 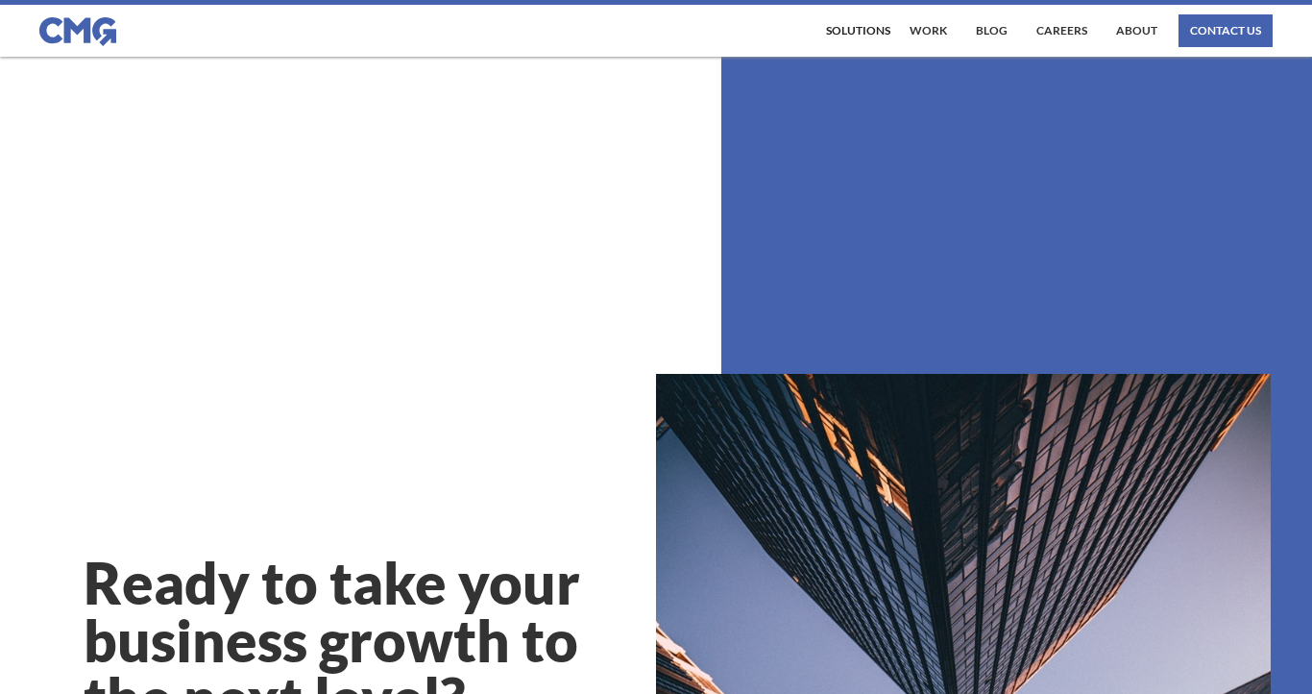 I want to click on div: Solutions, so click(x=858, y=31).